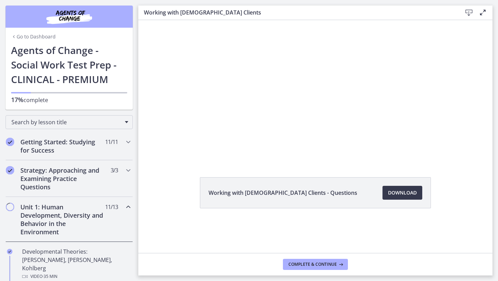  I want to click on span: 17%, so click(17, 100).